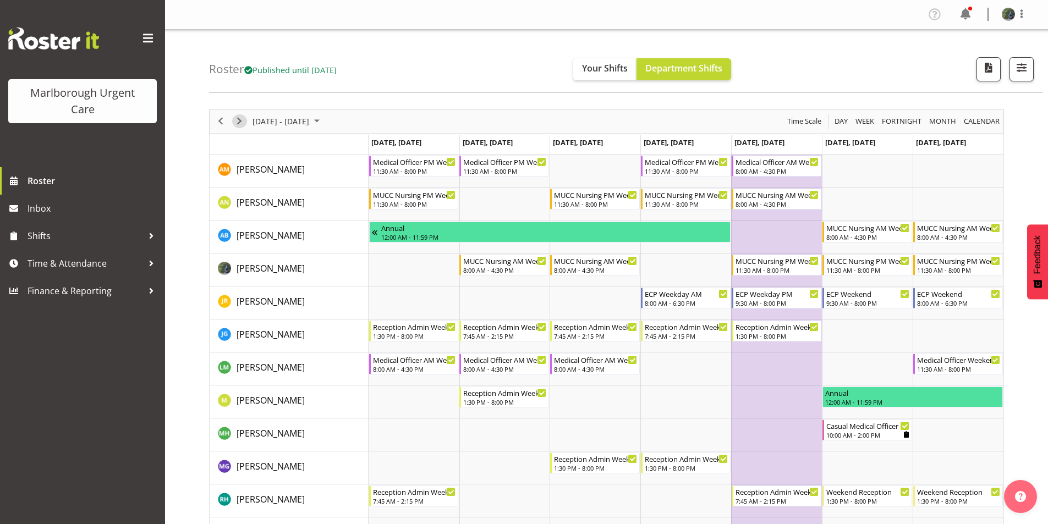 The image size is (1048, 524). I want to click on div: next period, so click(239, 122).